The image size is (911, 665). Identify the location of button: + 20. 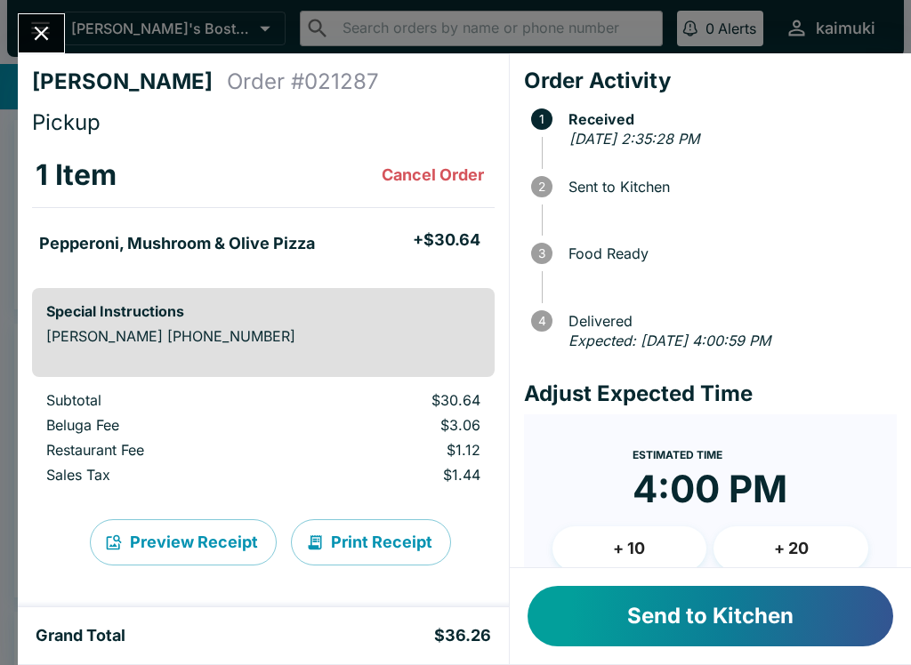
(791, 549).